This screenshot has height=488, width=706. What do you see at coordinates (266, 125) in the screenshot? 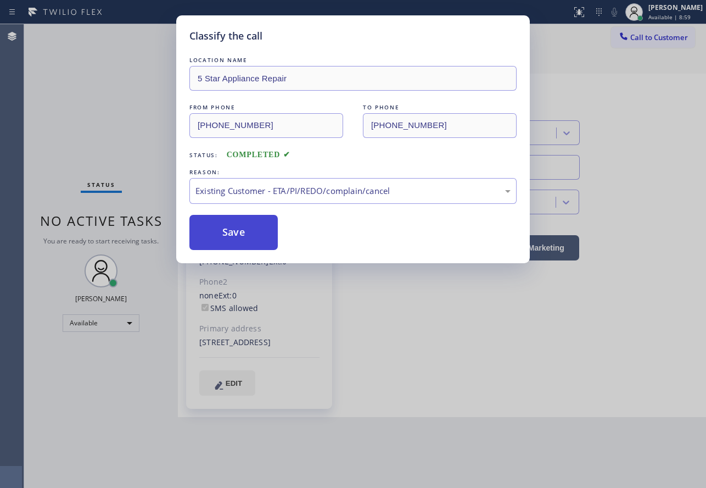
I see `input: From phone` at bounding box center [266, 125].